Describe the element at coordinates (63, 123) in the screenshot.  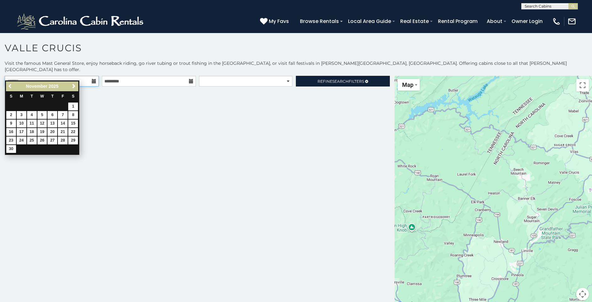
I see `a: 14` at that location.